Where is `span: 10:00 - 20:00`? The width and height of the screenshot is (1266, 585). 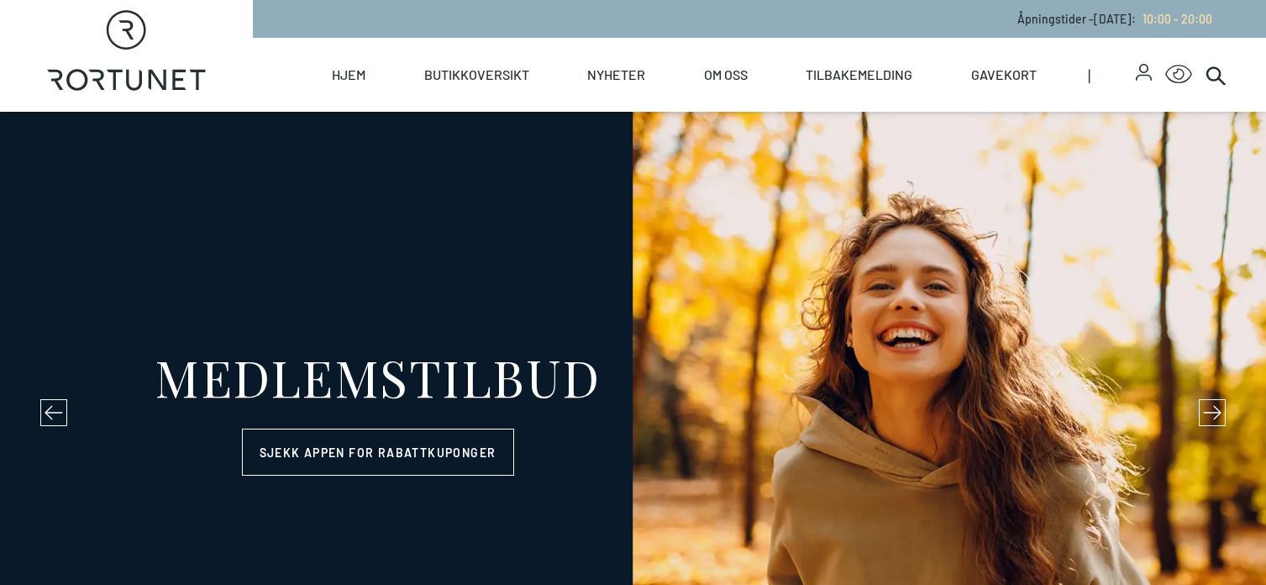
span: 10:00 - 20:00 is located at coordinates (1177, 18).